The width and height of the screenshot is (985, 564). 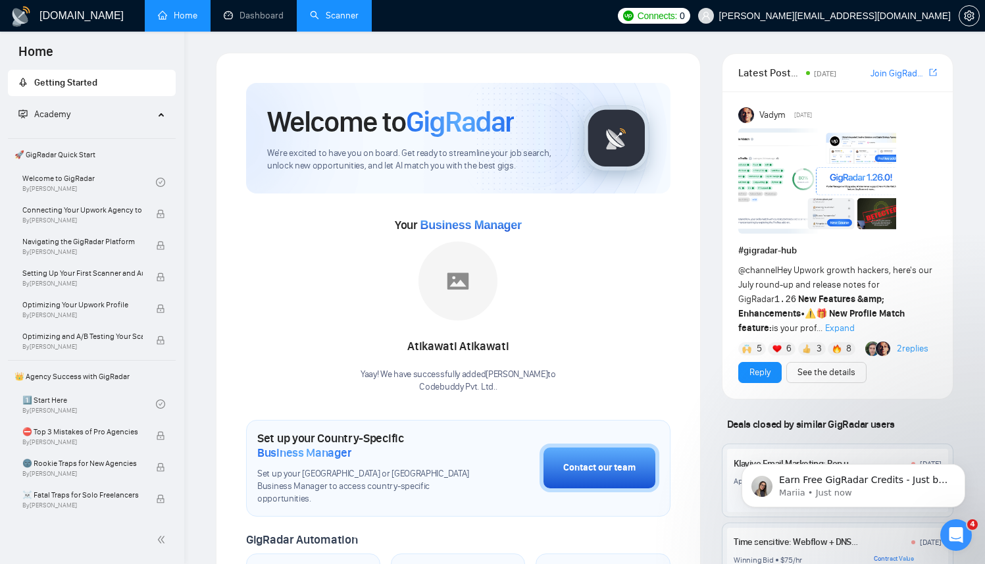 I want to click on span: ⛔ Top 3 Mistakes of Pro Agencies, so click(x=82, y=432).